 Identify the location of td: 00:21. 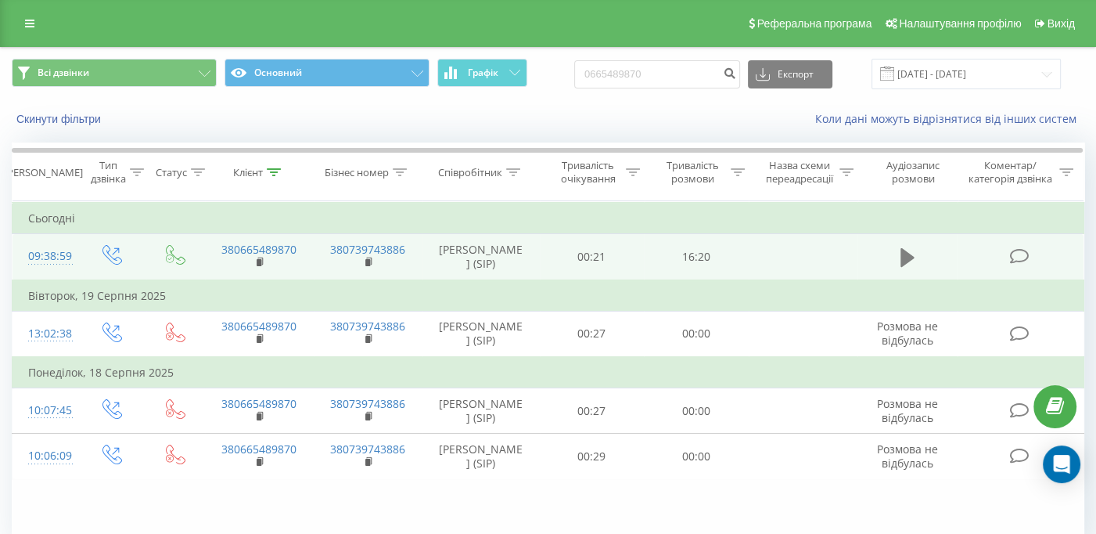
(592, 257).